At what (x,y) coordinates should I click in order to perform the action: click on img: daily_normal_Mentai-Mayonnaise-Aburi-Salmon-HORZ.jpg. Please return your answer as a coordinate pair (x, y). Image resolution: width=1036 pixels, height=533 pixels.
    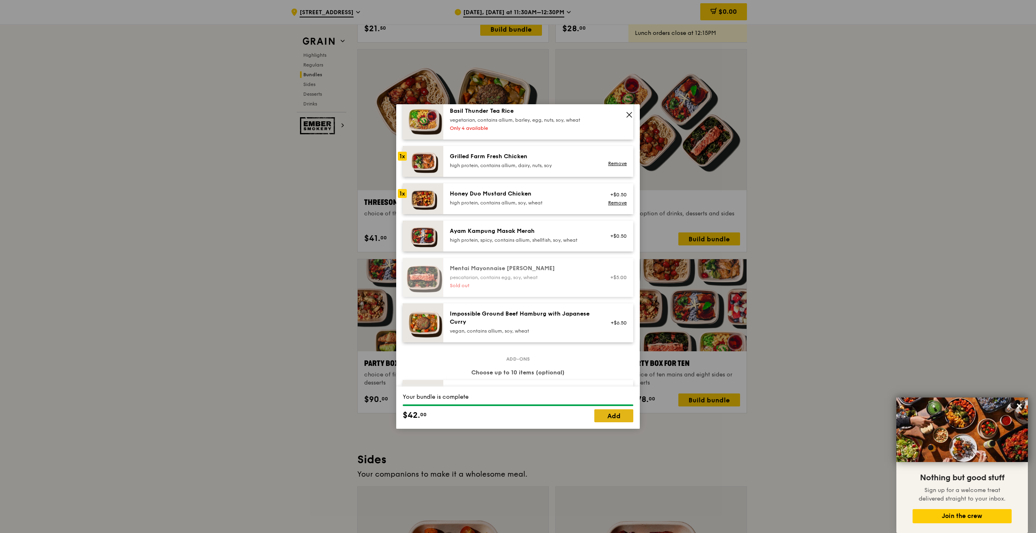
    Looking at the image, I should click on (423, 278).